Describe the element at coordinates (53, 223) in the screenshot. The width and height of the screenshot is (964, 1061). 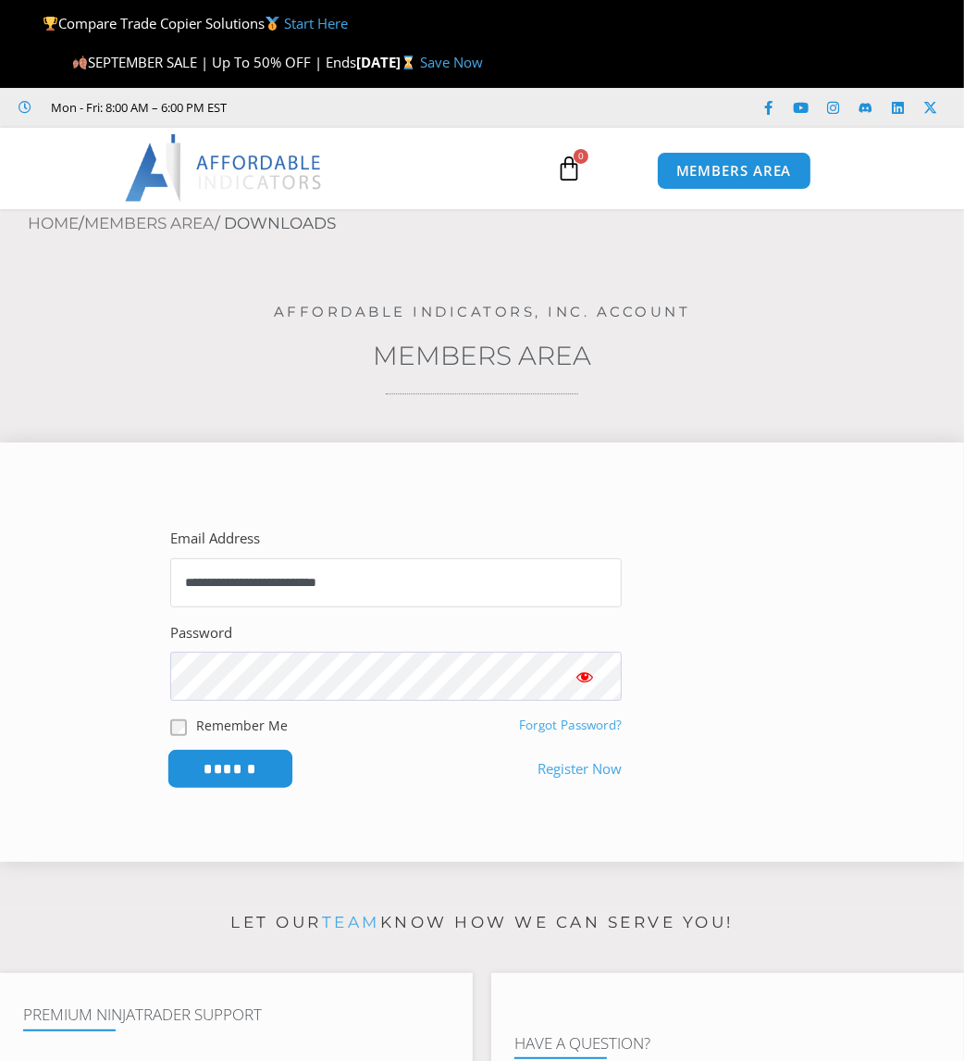
I see `a: Home` at that location.